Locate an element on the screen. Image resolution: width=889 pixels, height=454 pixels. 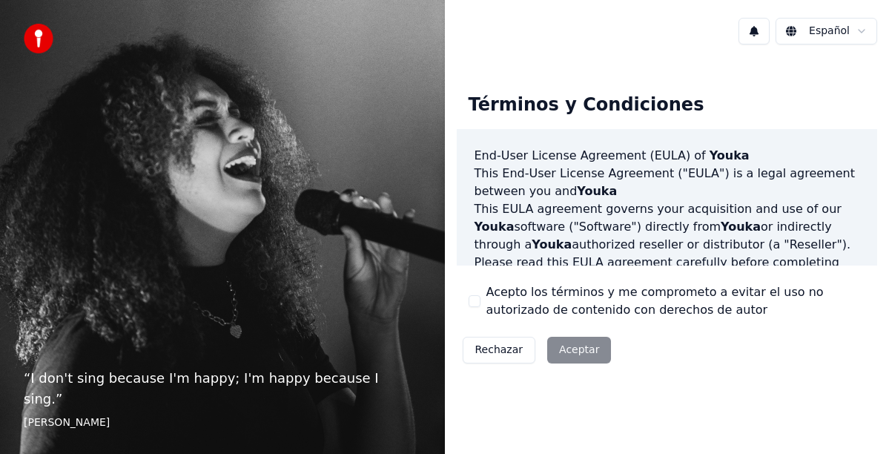
button: Rechazar is located at coordinates (499, 350).